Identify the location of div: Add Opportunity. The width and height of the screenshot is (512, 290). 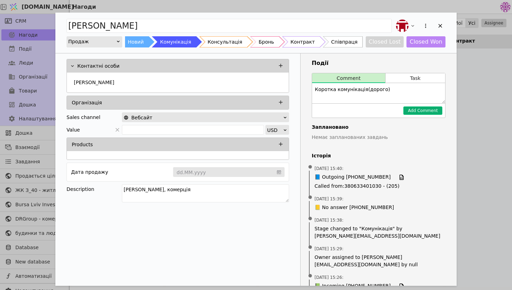
(256, 149).